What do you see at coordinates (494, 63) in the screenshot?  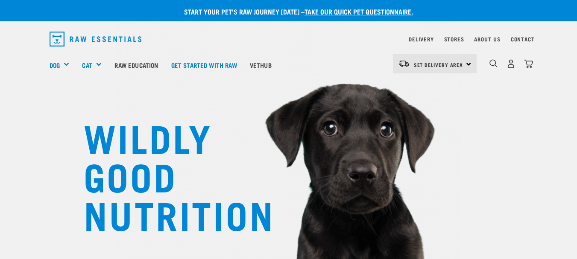 I see `img: home-icon-1@2x.png` at bounding box center [494, 63].